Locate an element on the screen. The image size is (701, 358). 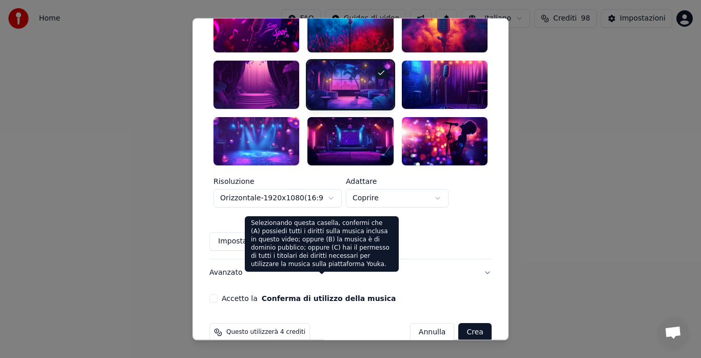
button: Imposta come Predefinito is located at coordinates (264, 241).